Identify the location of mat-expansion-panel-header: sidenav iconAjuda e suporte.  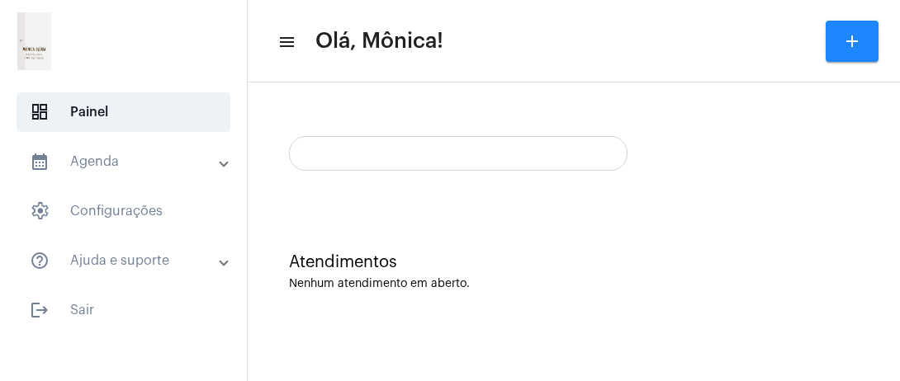
(128, 261).